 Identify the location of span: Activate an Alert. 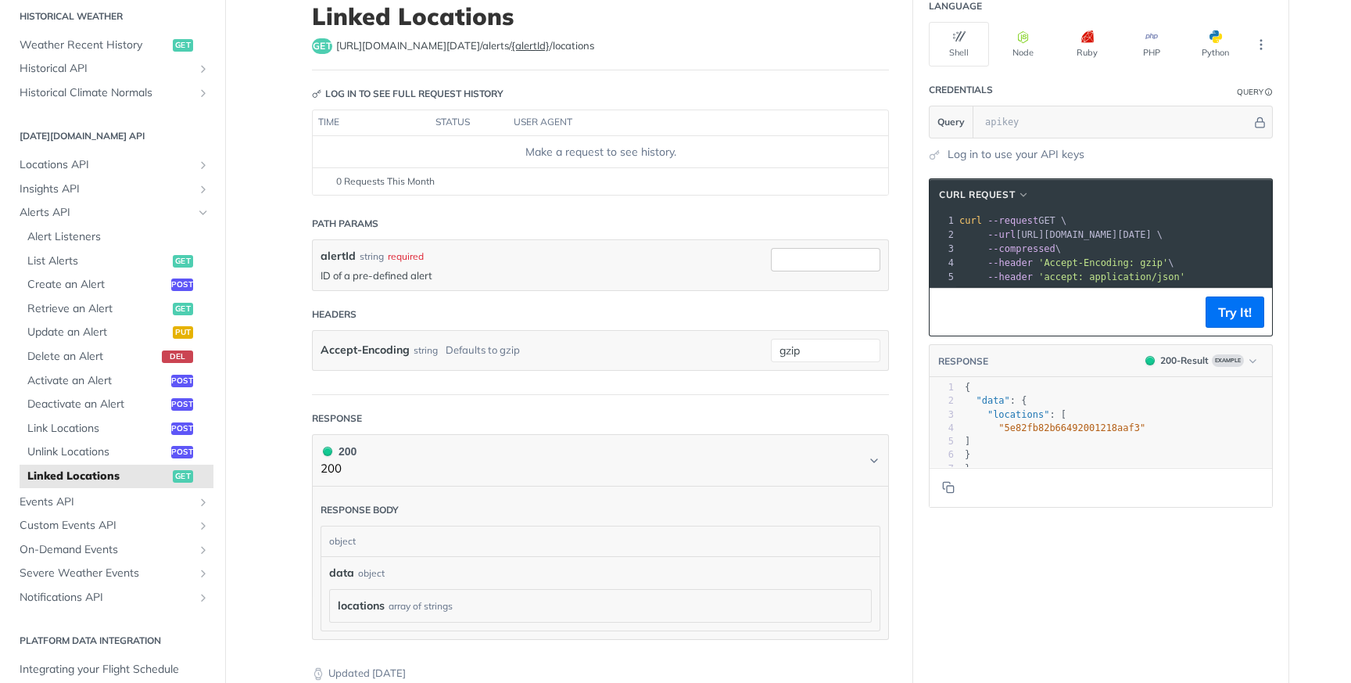
(97, 381).